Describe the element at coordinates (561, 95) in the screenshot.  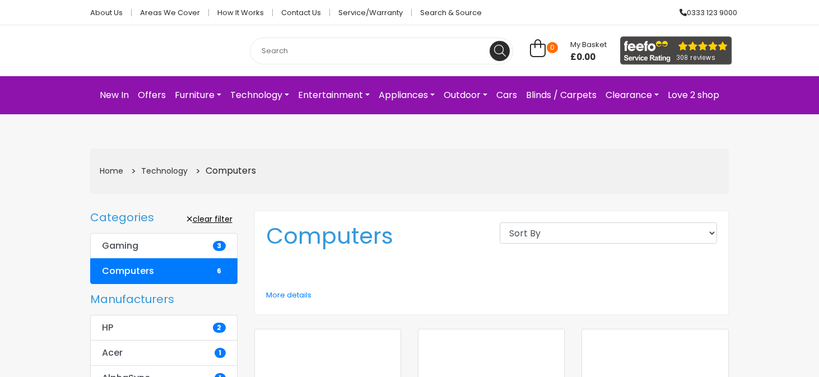
I see `a: Blinds / Carpets` at that location.